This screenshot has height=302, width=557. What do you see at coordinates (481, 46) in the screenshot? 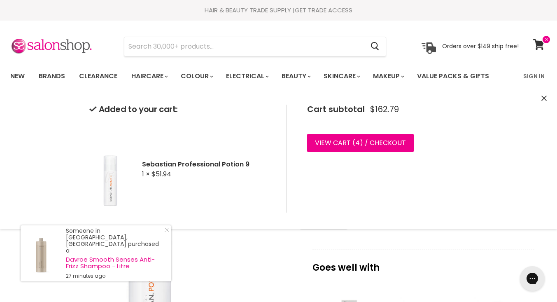
I see `p: Orders over $149 ship free!` at bounding box center [481, 46].